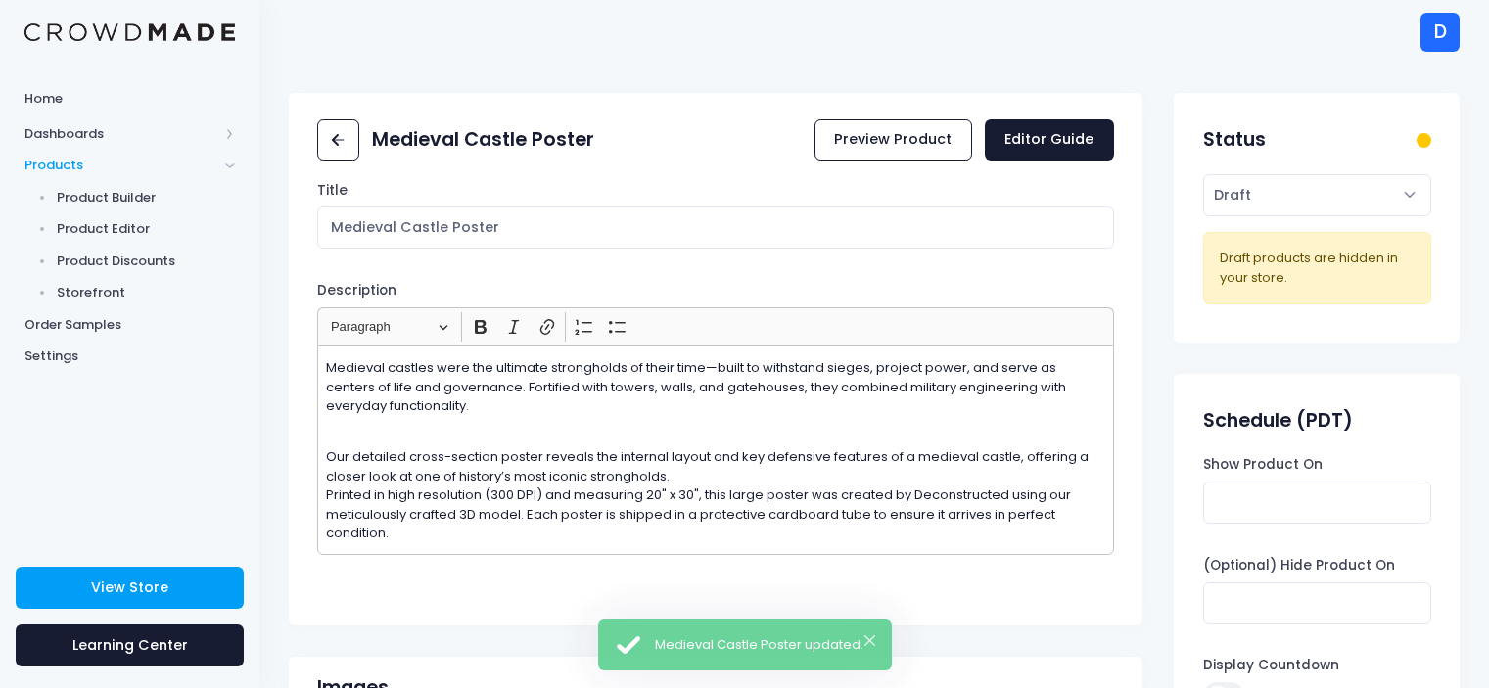 The height and width of the screenshot is (688, 1489). What do you see at coordinates (1299, 566) in the screenshot?
I see `label: (Optional) Hide Product On` at bounding box center [1299, 566].